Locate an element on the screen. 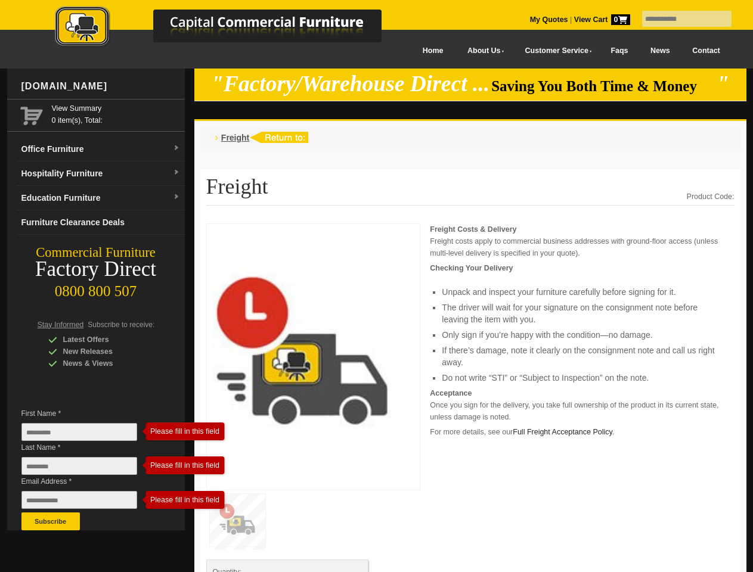 The image size is (753, 572). span: 0 item(s), Total: is located at coordinates (116, 113).